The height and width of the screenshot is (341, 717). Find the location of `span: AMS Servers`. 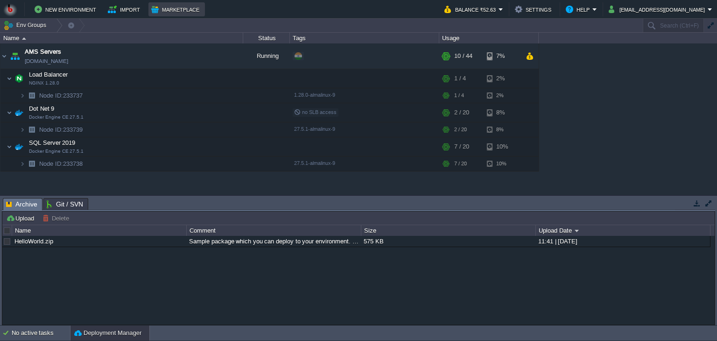

span: AMS Servers is located at coordinates (43, 52).